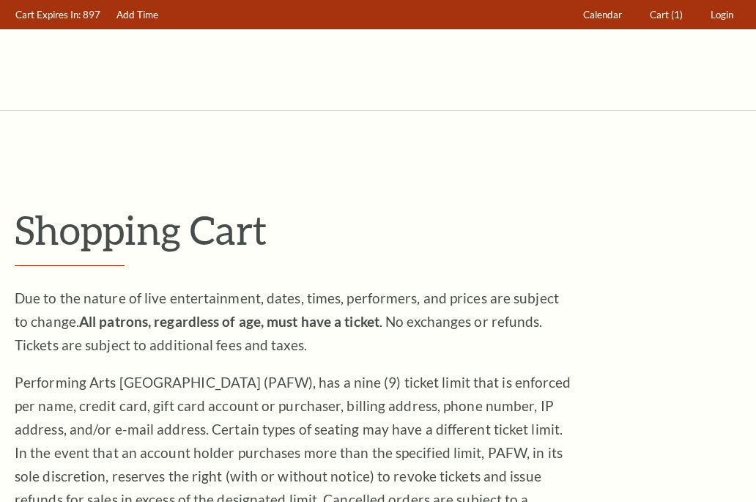 Image resolution: width=756 pixels, height=502 pixels. What do you see at coordinates (92, 15) in the screenshot?
I see `span: 897` at bounding box center [92, 15].